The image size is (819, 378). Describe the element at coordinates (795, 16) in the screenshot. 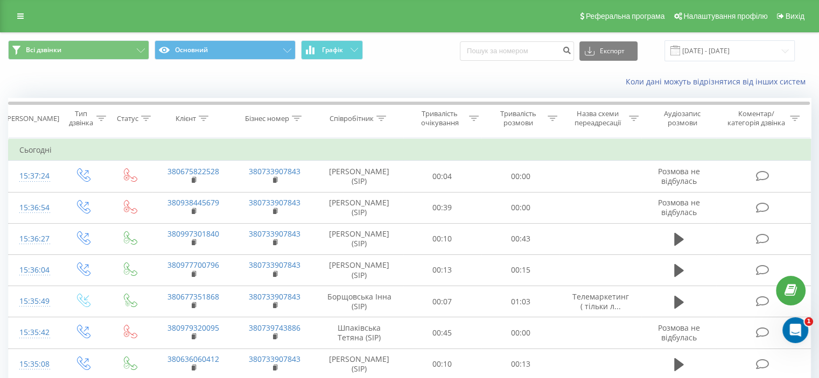

I see `span: Вихід` at that location.